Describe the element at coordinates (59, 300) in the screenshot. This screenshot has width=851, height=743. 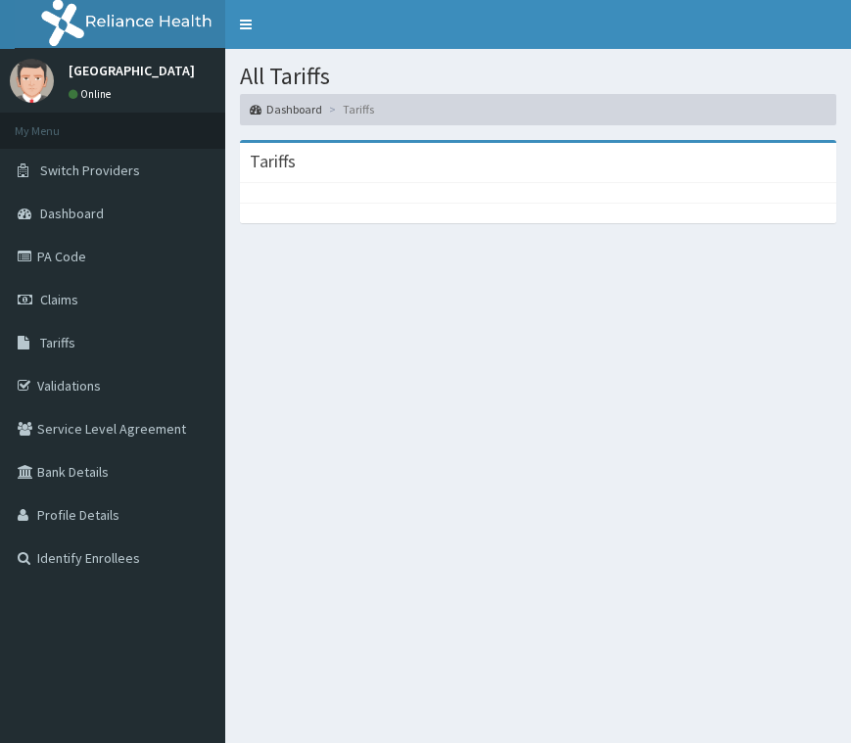
I see `span: Claims` at that location.